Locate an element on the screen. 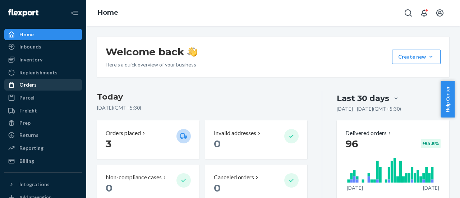 The width and height of the screenshot is (460, 198). span: 96 is located at coordinates (352, 144).